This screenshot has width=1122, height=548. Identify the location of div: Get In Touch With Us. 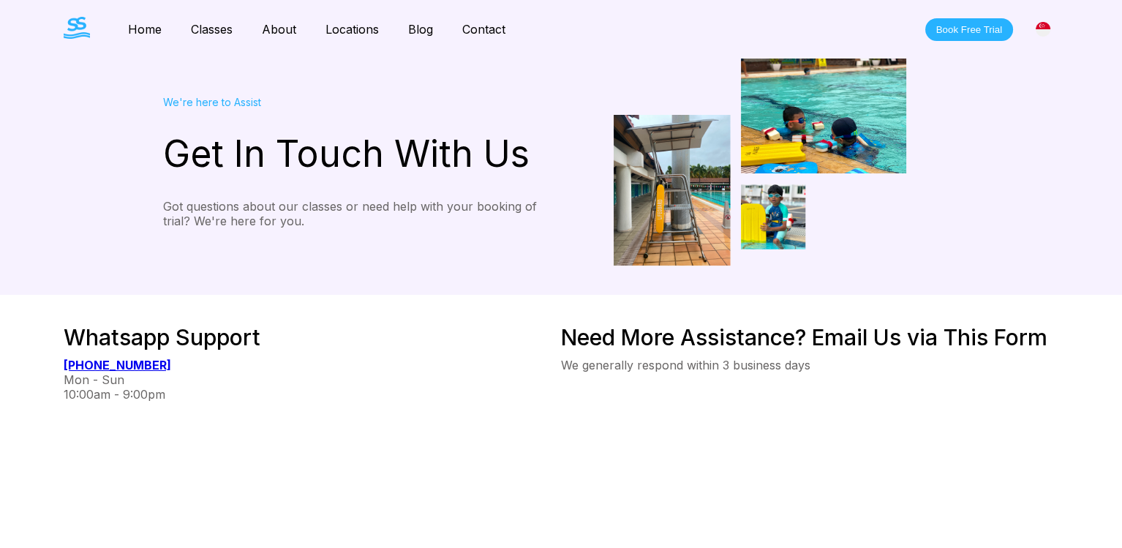
(362, 154).